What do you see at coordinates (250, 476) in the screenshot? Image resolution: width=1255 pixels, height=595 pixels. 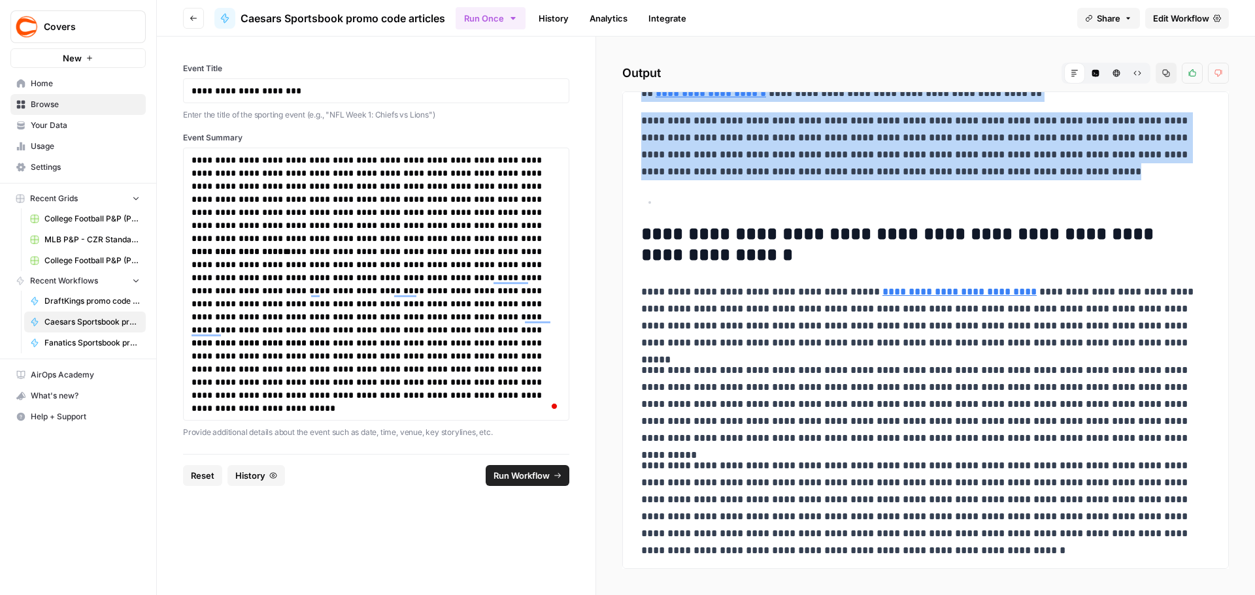 I see `span: History` at bounding box center [250, 476].